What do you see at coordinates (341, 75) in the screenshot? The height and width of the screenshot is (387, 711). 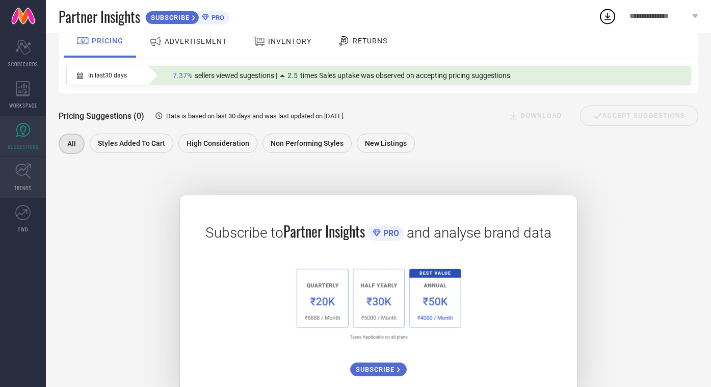 I see `div: Percentage of sellers who have viewed suggestions for the current Insight Type` at bounding box center [341, 75].